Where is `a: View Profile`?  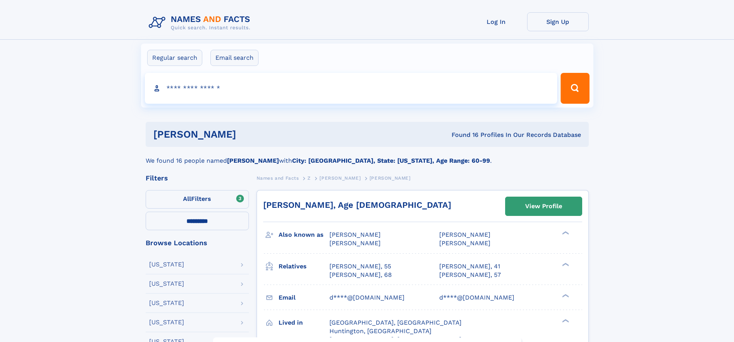 a: View Profile is located at coordinates (544, 206).